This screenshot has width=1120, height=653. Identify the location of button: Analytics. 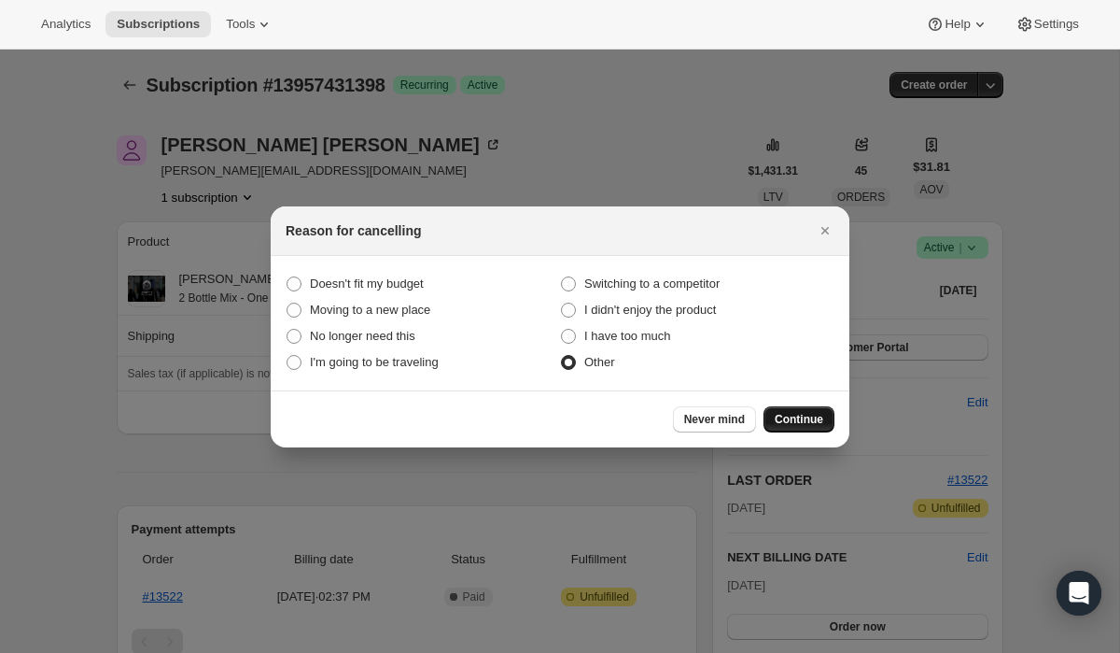
(65, 24).